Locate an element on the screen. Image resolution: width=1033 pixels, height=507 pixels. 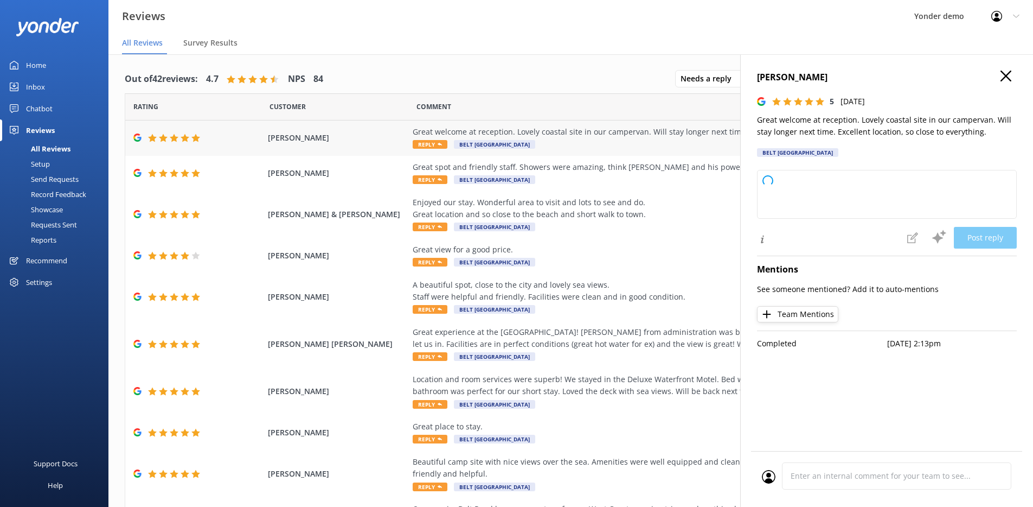
a: All Reviews is located at coordinates (58, 149).